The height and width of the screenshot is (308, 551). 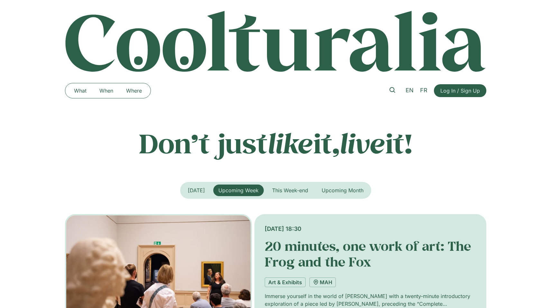 What do you see at coordinates (134, 91) in the screenshot?
I see `a: Where` at bounding box center [134, 91].